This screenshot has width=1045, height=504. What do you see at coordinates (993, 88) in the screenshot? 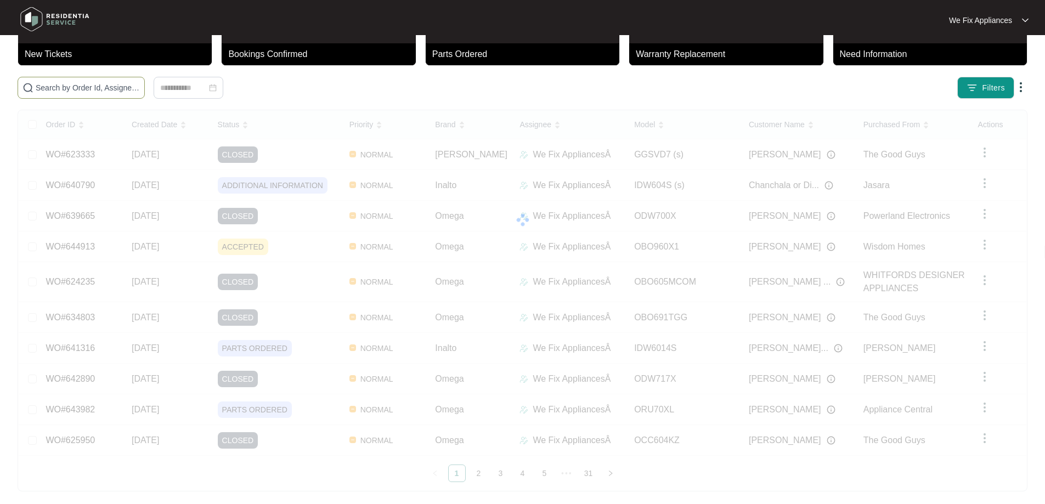
I see `span: Filters` at bounding box center [993, 88].